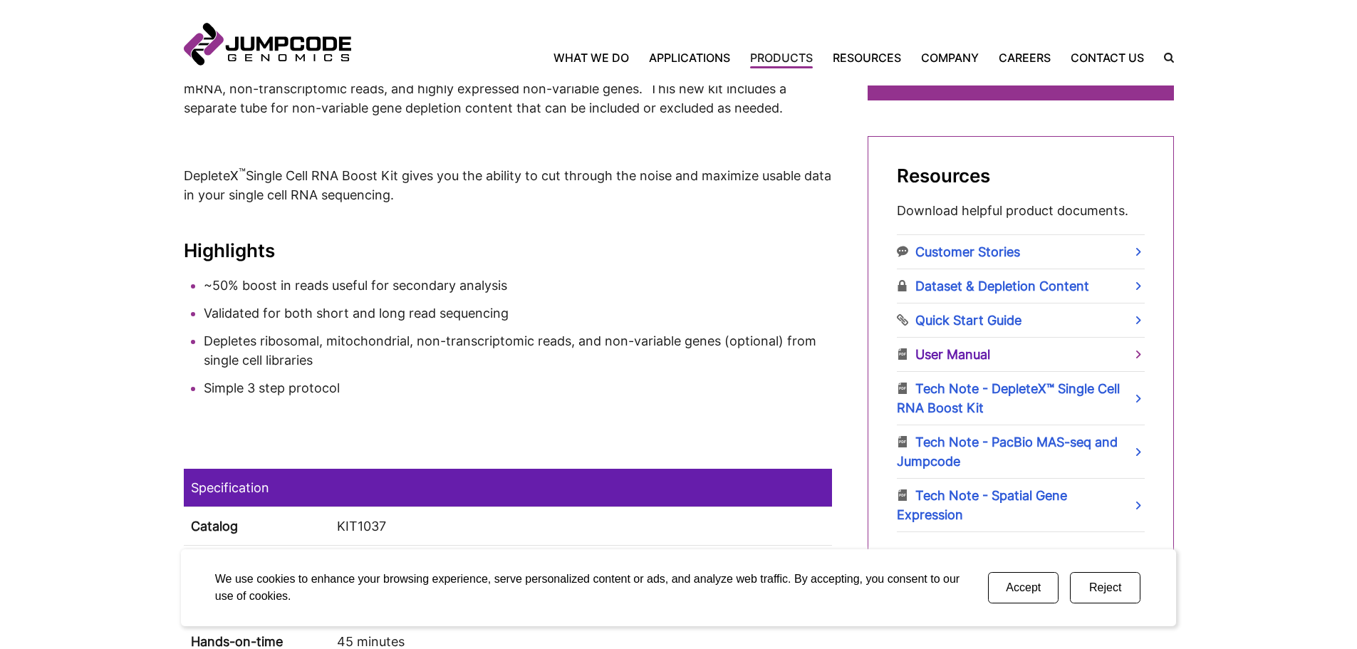 This screenshot has width=1357, height=649. What do you see at coordinates (587, 587) in the screenshot?
I see `span: We use cookies to enhance your browsing experience, serve personalized content or ads, and analyz...` at bounding box center [587, 587].